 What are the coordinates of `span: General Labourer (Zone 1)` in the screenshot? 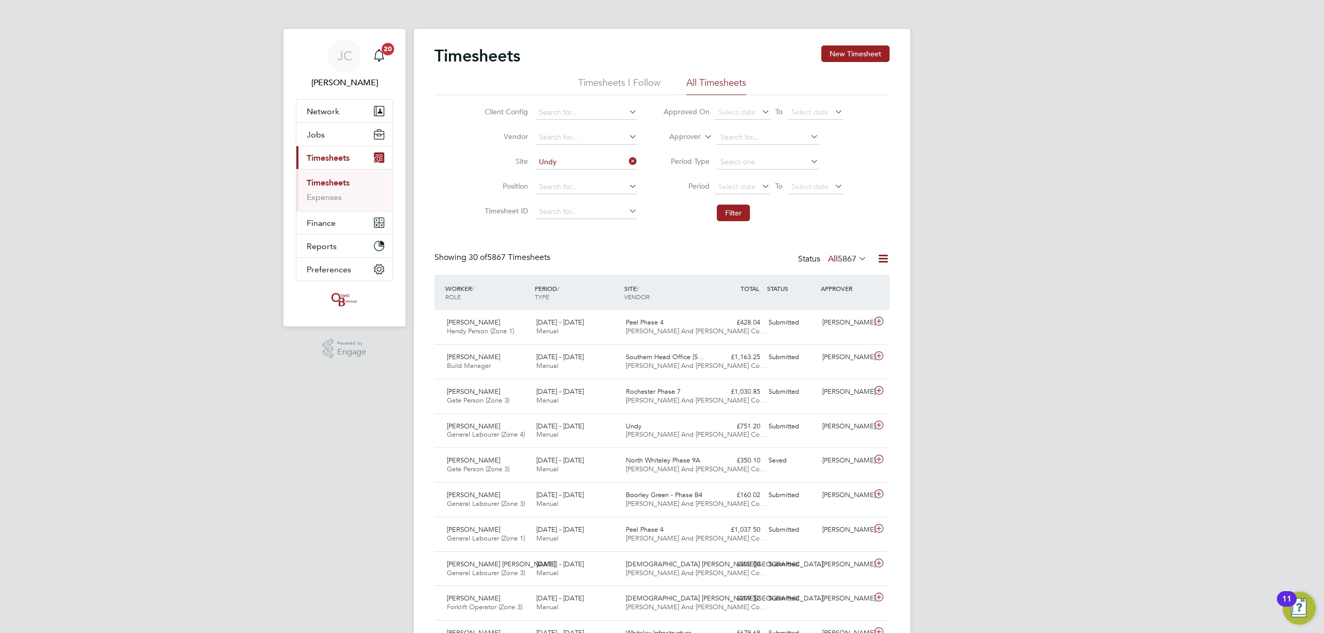 It's located at (485, 538).